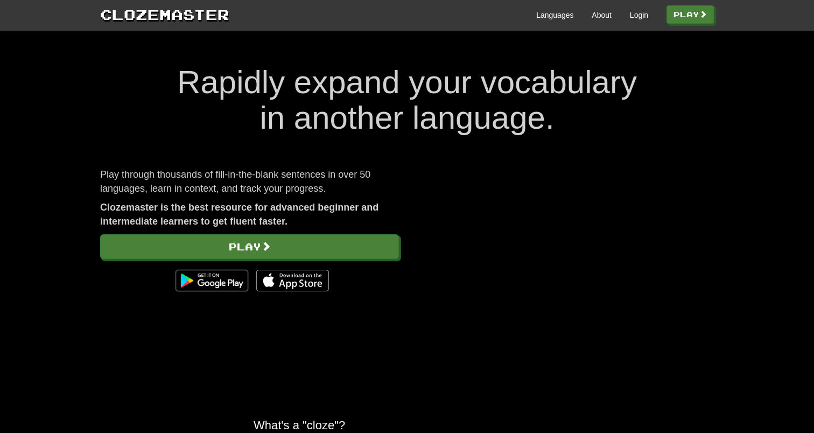 The image size is (814, 433). Describe the element at coordinates (249, 181) in the screenshot. I see `p: Play through thousands of fill-in-the-blank sentences in over 50 languages, learn in context, and...` at that location.